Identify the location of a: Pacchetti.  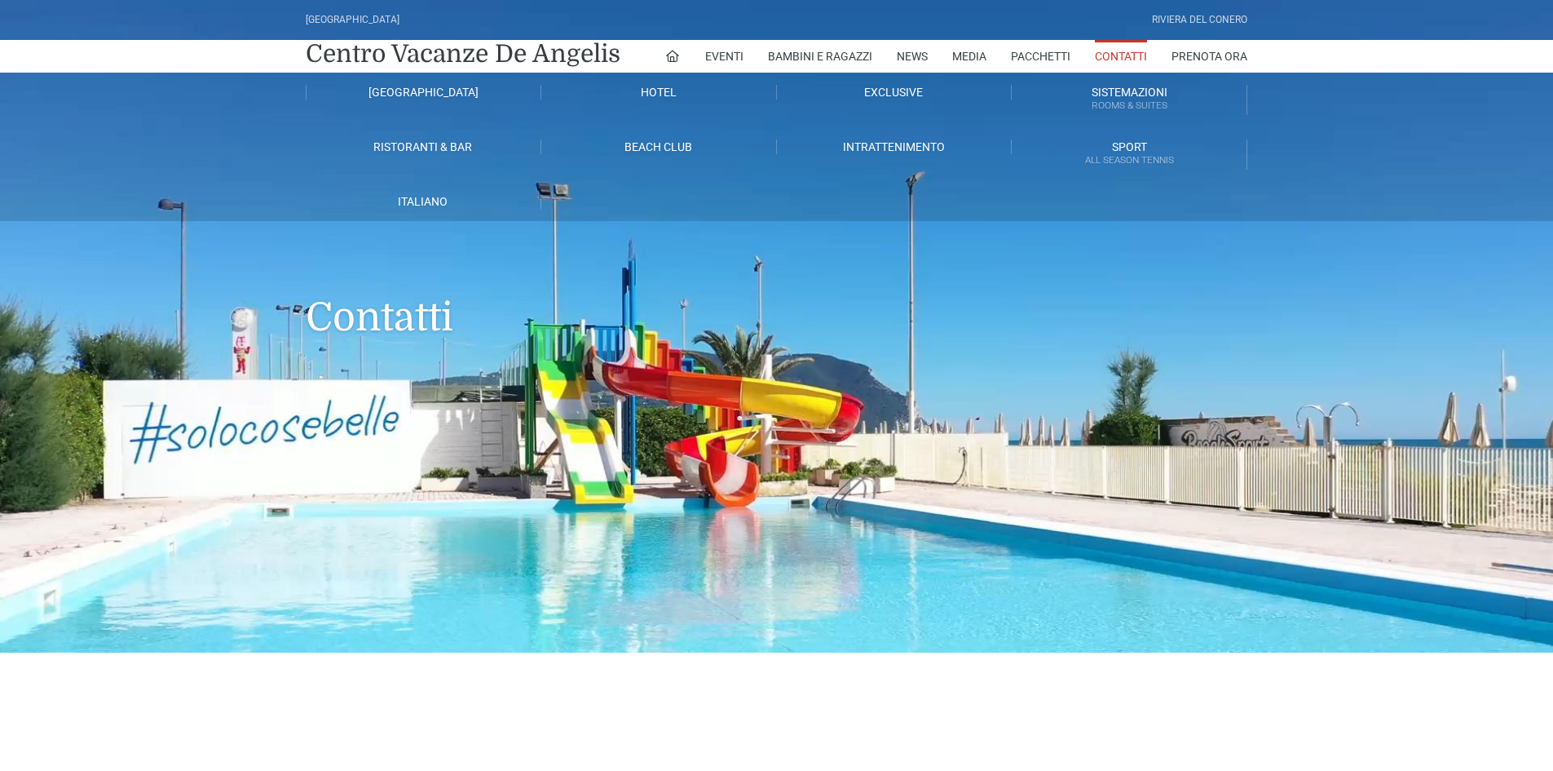
(1040, 56).